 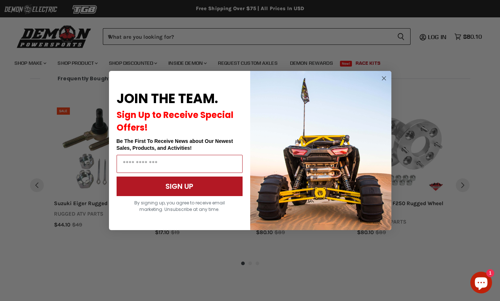 What do you see at coordinates (175, 121) in the screenshot?
I see `span: Sign Up to Receive Special Offers!` at bounding box center [175, 121].